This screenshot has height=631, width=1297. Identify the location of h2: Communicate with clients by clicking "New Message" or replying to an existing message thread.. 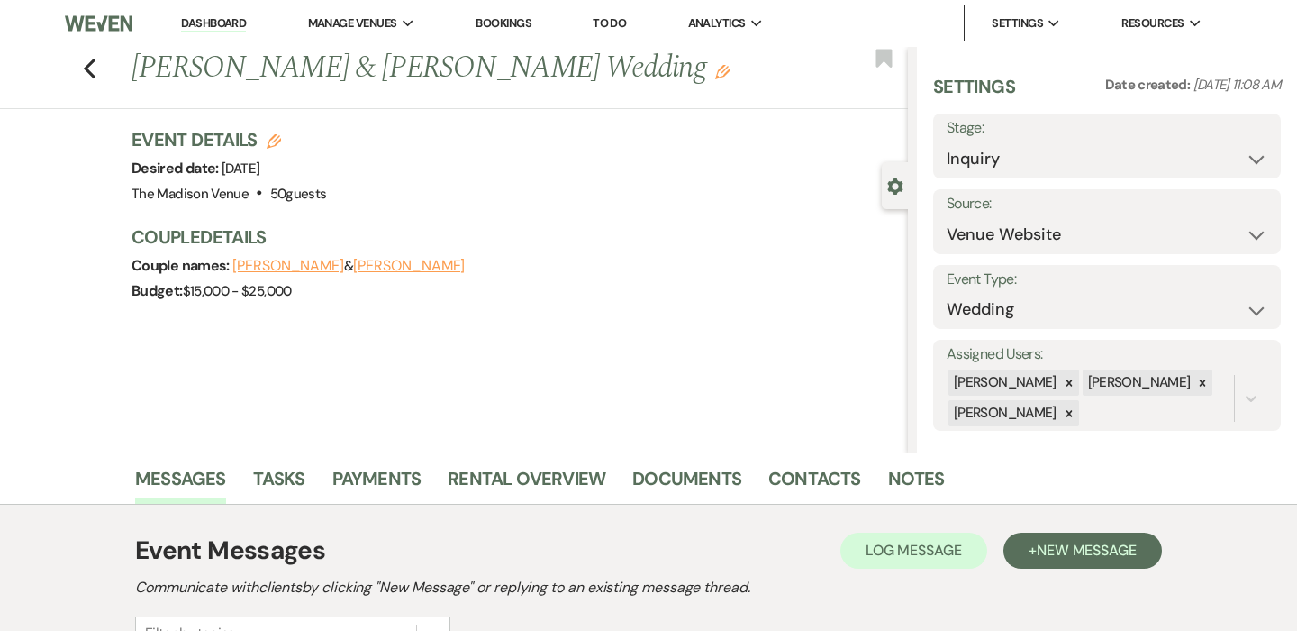
(649, 587).